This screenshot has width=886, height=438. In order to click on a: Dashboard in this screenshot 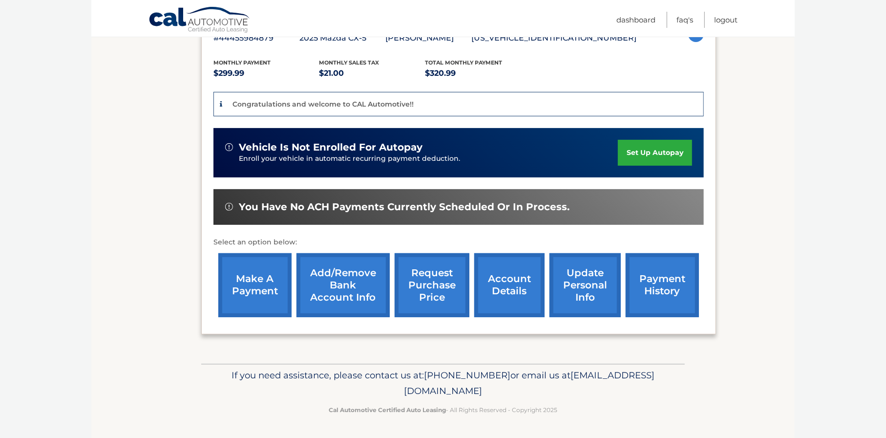, I will do `click(636, 20)`.